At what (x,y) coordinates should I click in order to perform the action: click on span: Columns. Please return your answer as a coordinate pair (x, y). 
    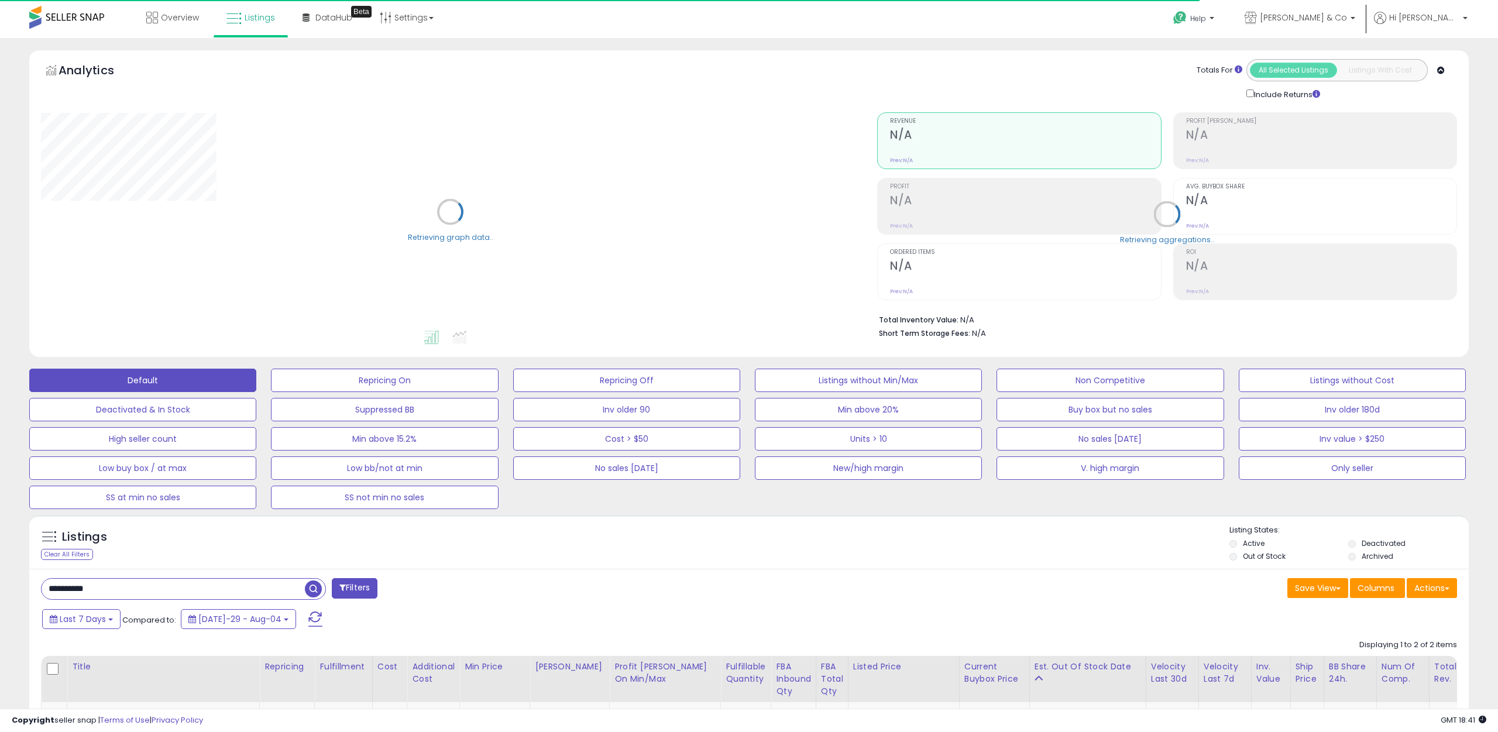
    Looking at the image, I should click on (1376, 588).